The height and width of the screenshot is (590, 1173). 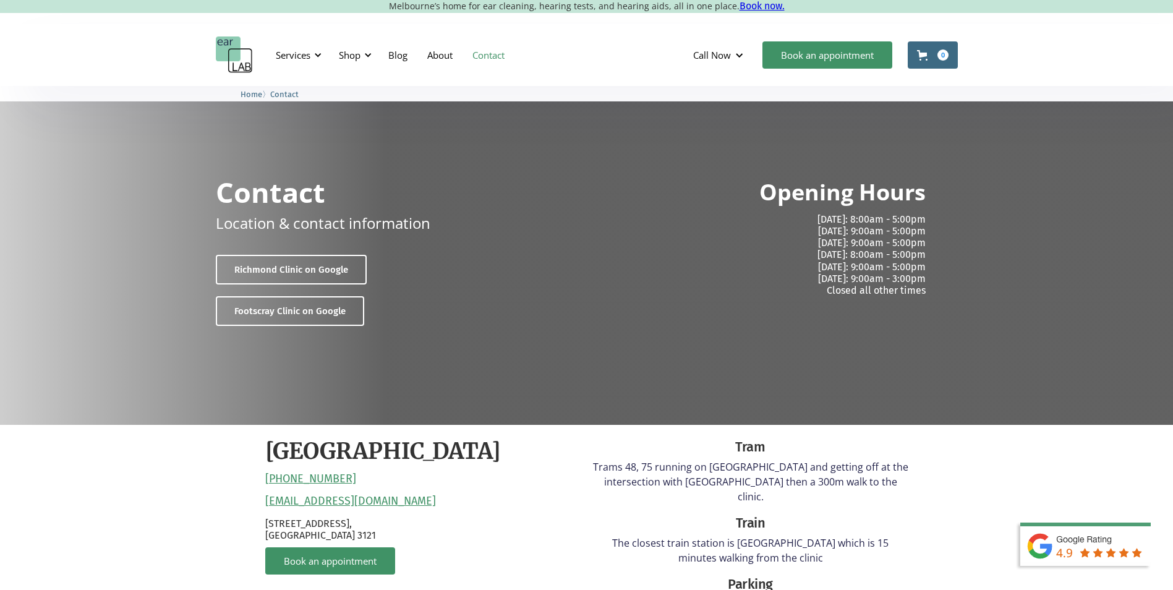 What do you see at coordinates (751, 447) in the screenshot?
I see `div: Tram` at bounding box center [751, 447].